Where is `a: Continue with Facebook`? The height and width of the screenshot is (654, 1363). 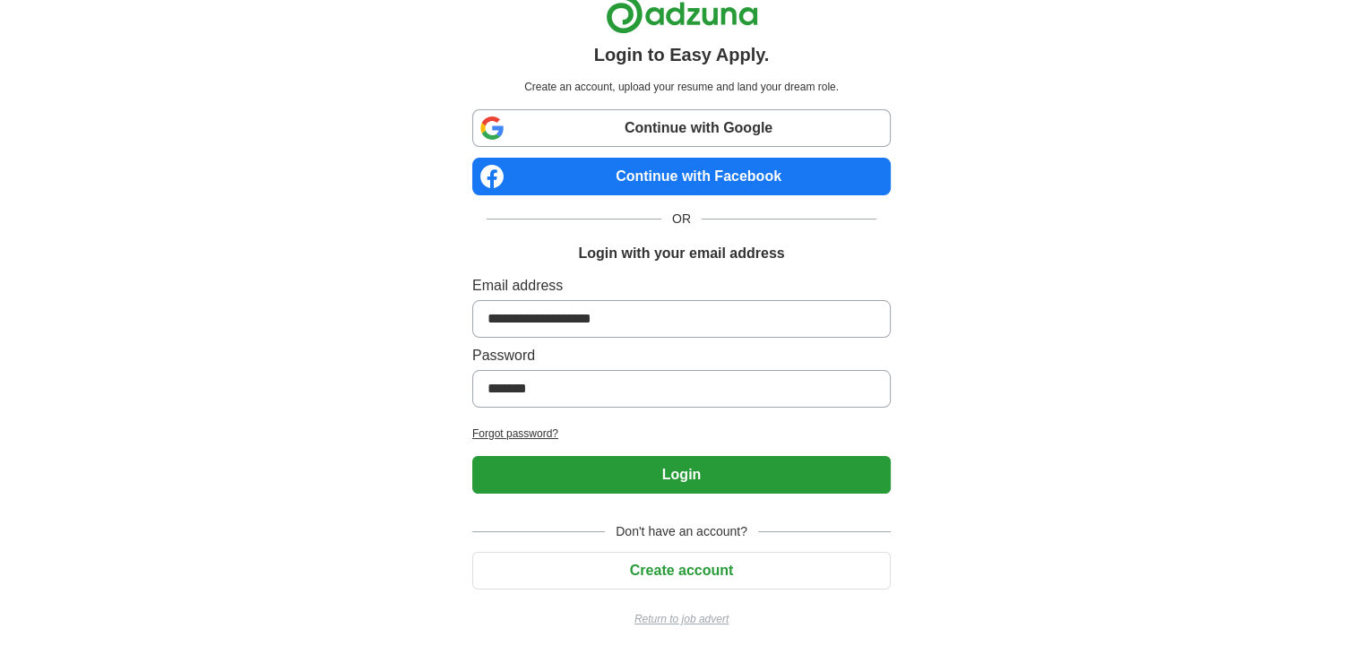 a: Continue with Facebook is located at coordinates (681, 177).